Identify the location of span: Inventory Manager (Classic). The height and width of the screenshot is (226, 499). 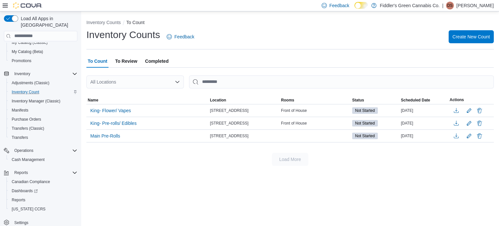
(36, 101).